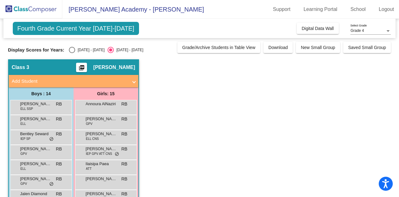 Image resolution: width=399 pixels, height=197 pixels. I want to click on span: Grade 4, so click(357, 31).